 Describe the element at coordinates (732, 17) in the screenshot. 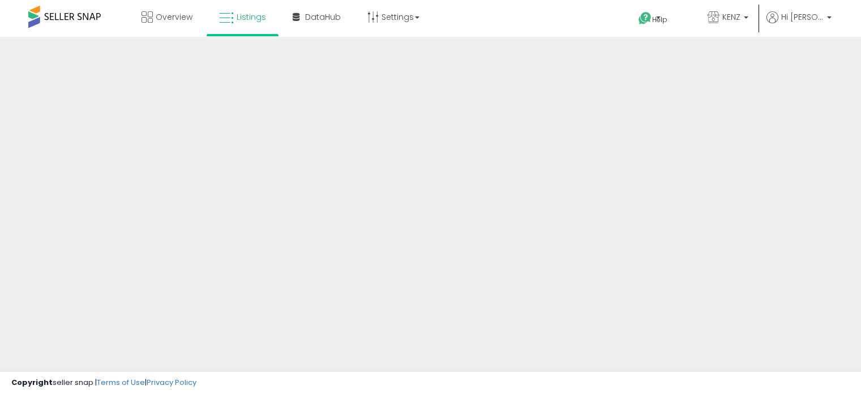

I see `span: KENZ` at that location.